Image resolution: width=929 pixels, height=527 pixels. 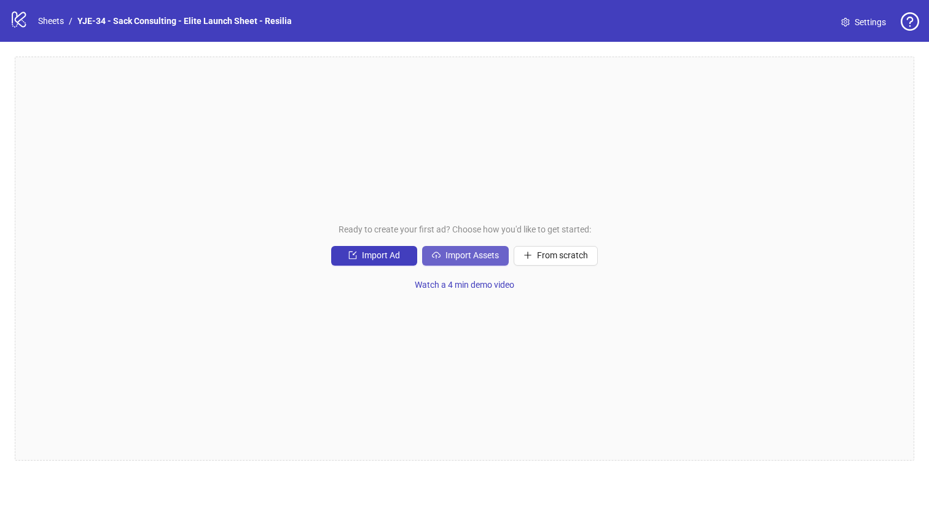 I want to click on span: Watch a 4 min demo video, so click(x=465, y=285).